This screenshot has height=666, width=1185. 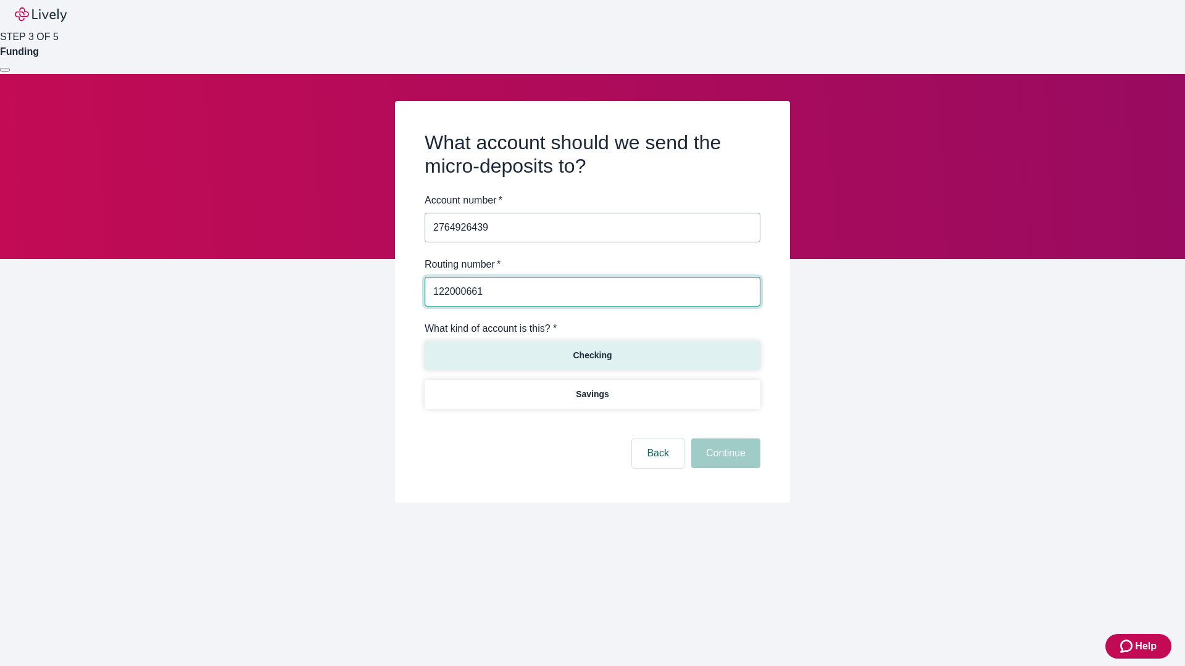 What do you see at coordinates (1138, 647) in the screenshot?
I see `button: Zendesk support iconHelp` at bounding box center [1138, 647].